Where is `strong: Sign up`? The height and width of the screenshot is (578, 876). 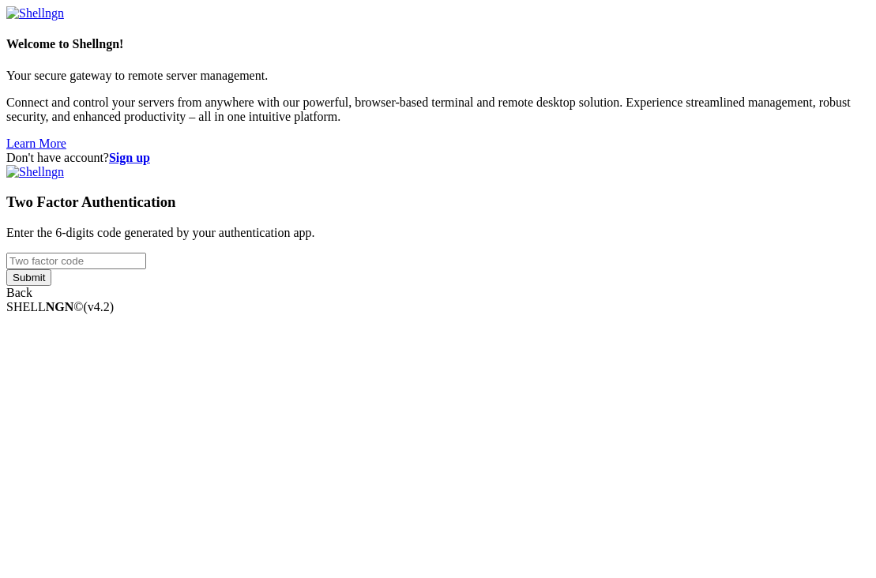
strong: Sign up is located at coordinates (130, 157).